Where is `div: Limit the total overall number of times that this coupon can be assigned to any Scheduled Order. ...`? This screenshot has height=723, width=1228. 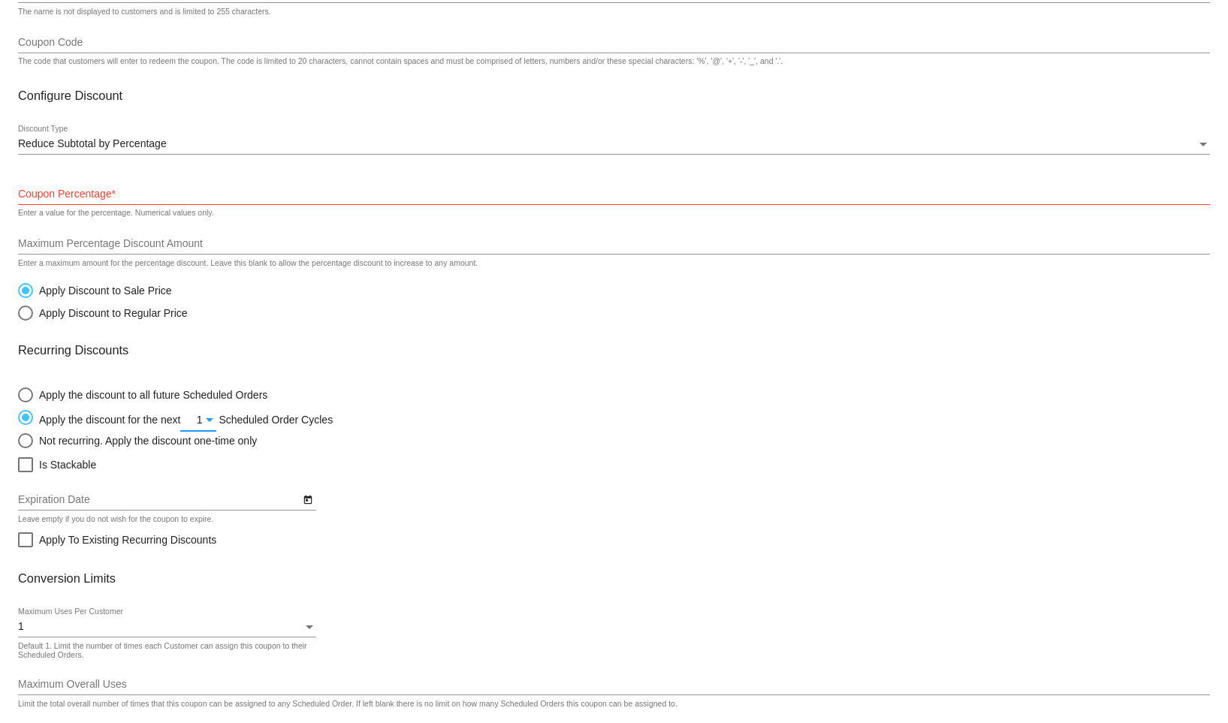
div: Limit the total overall number of times that this coupon can be assigned to any Scheduled Order. ... is located at coordinates (348, 705).